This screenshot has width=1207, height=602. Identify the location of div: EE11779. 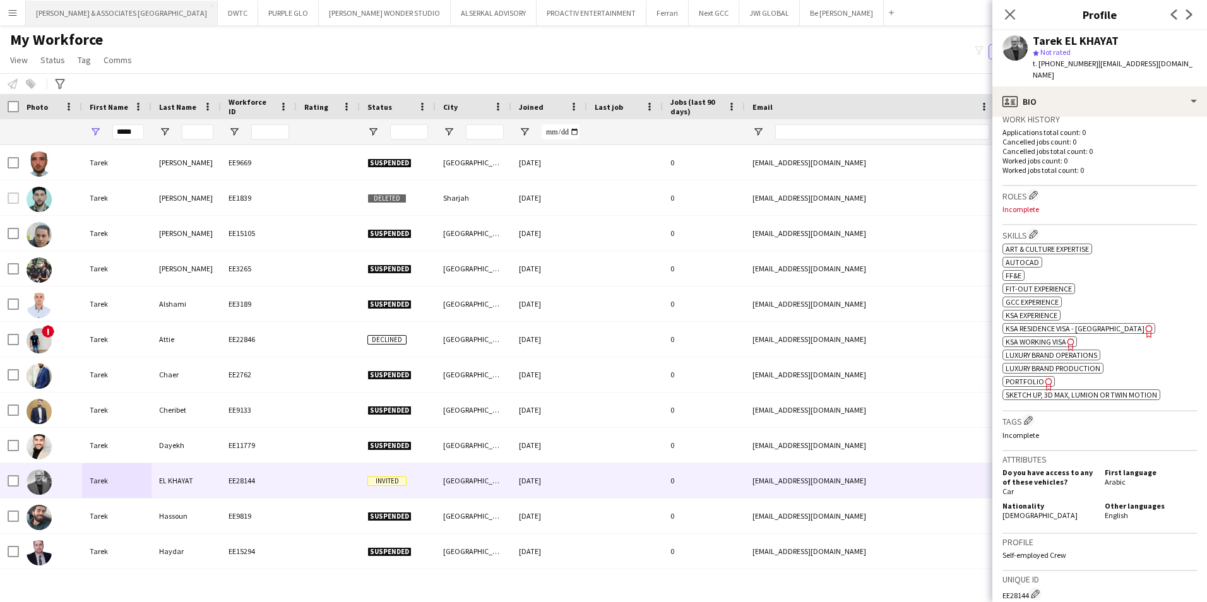
(259, 445).